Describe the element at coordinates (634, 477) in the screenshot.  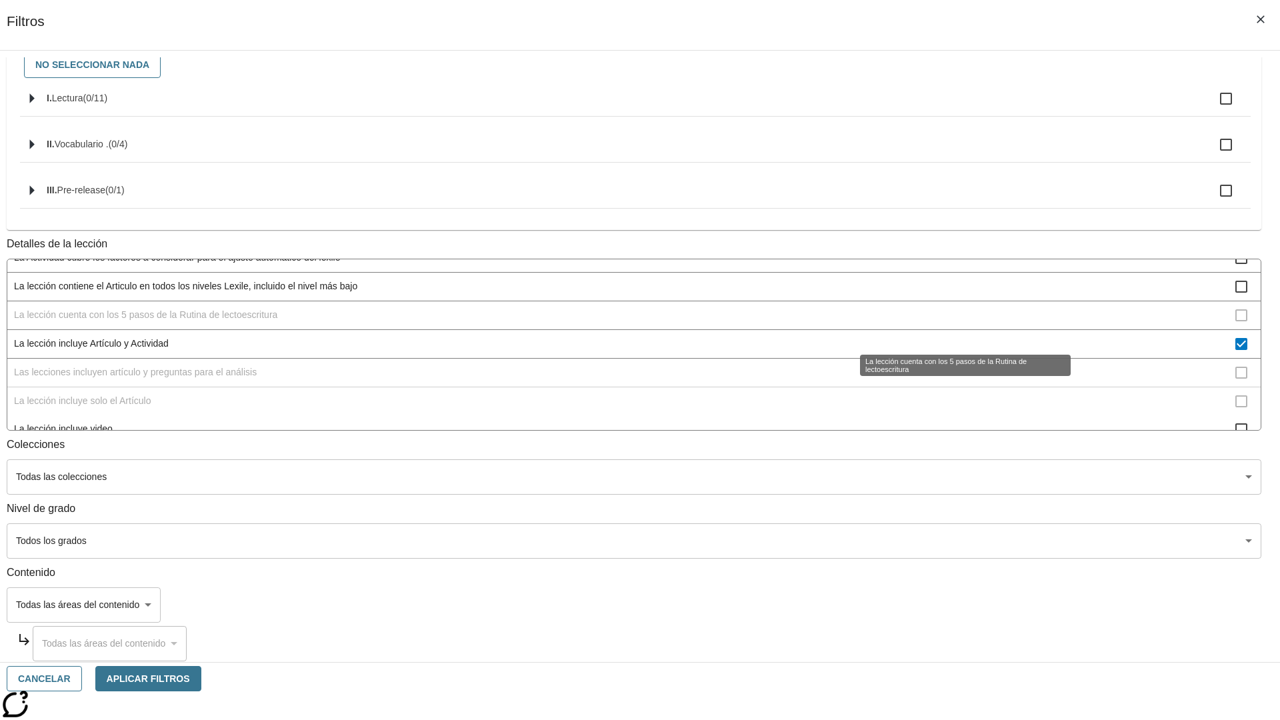
I see `div: Seleccione una Colección` at that location.